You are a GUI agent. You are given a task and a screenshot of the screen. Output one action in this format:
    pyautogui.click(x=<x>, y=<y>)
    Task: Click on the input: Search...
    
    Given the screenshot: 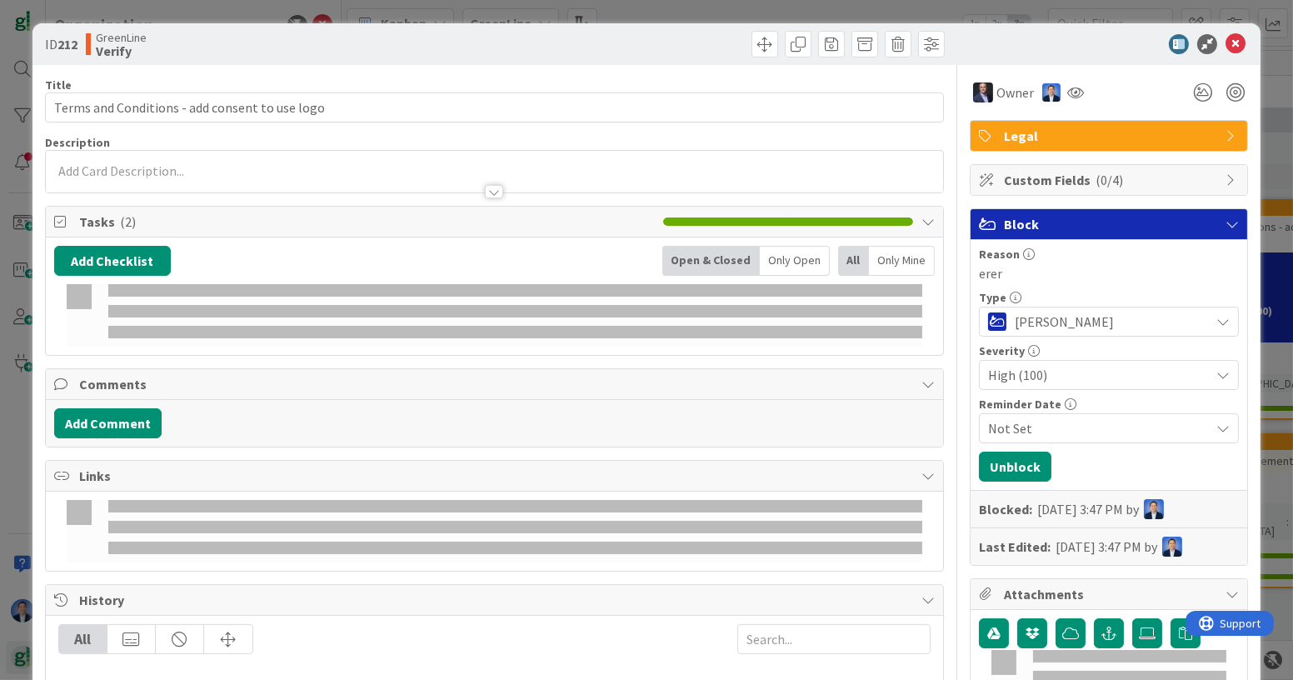 What is the action you would take?
    pyautogui.click(x=834, y=639)
    